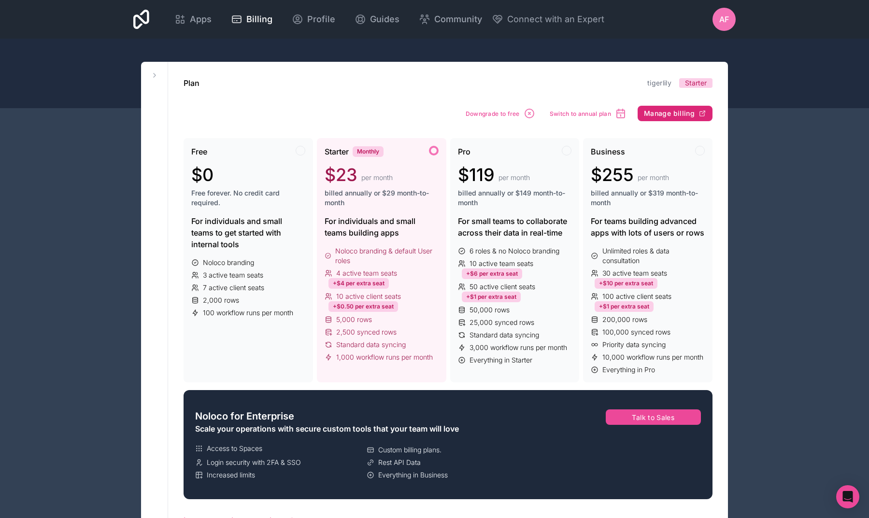 This screenshot has height=518, width=869. What do you see at coordinates (385, 19) in the screenshot?
I see `span: Guides` at bounding box center [385, 19].